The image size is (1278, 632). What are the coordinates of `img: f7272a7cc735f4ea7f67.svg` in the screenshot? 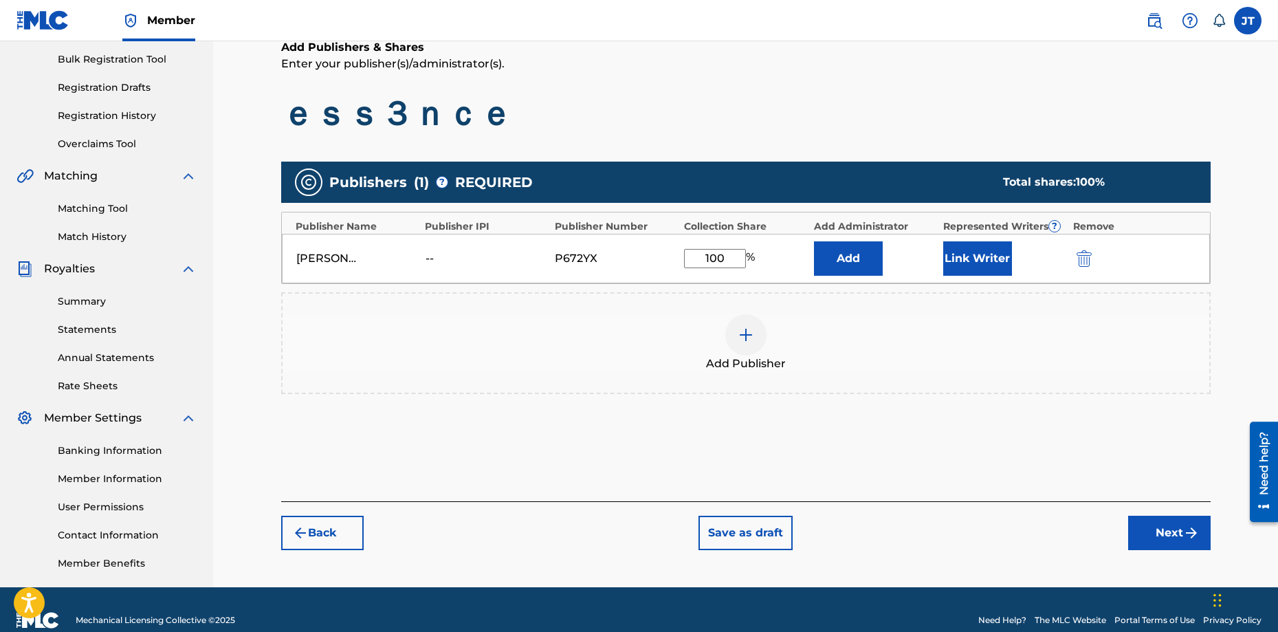 It's located at (1191, 533).